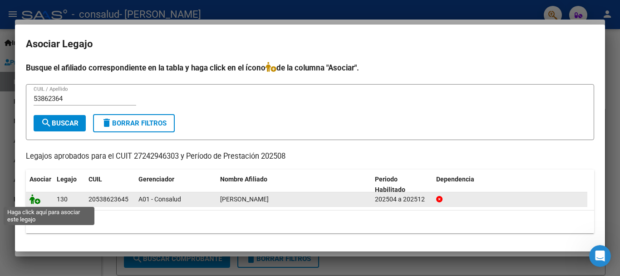  What do you see at coordinates (244, 179) in the screenshot?
I see `span: Nombre Afiliado` at bounding box center [244, 179].